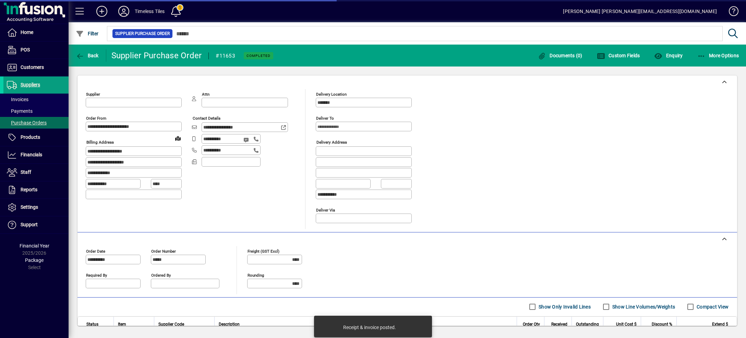  What do you see at coordinates (225, 56) in the screenshot?
I see `div: #11653` at bounding box center [225, 56].